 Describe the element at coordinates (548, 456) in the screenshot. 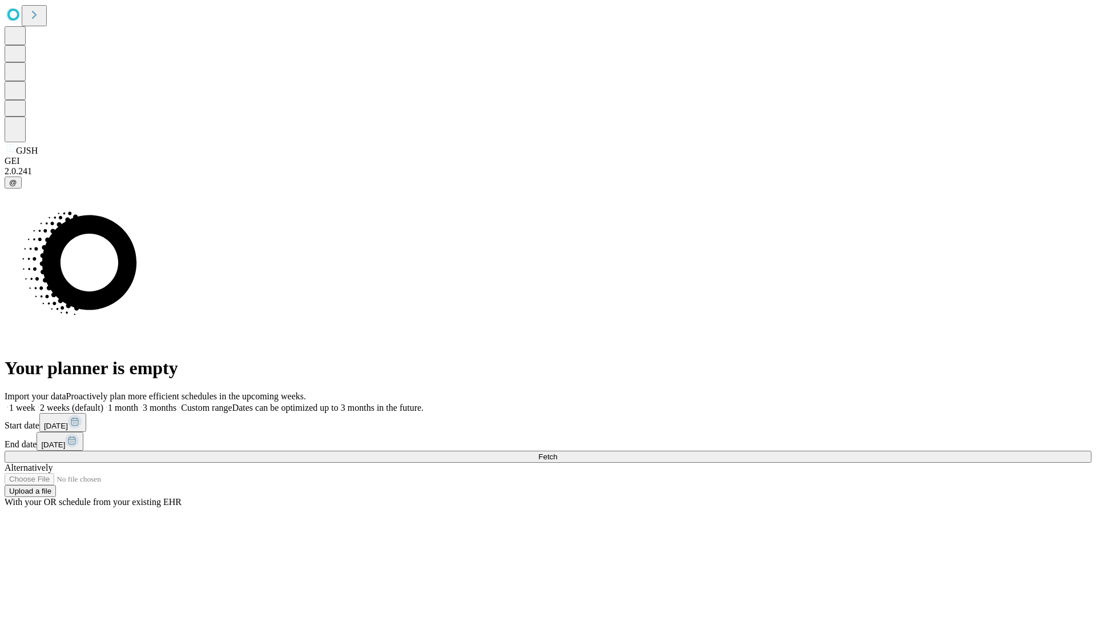

I see `button: Fetch` at that location.